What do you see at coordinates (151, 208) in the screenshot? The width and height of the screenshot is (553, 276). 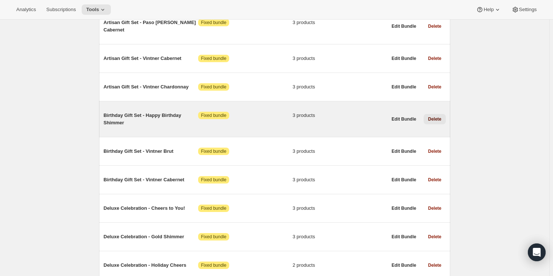 I see `span: Deluxe Celebration - Cheers to You!` at bounding box center [151, 208].